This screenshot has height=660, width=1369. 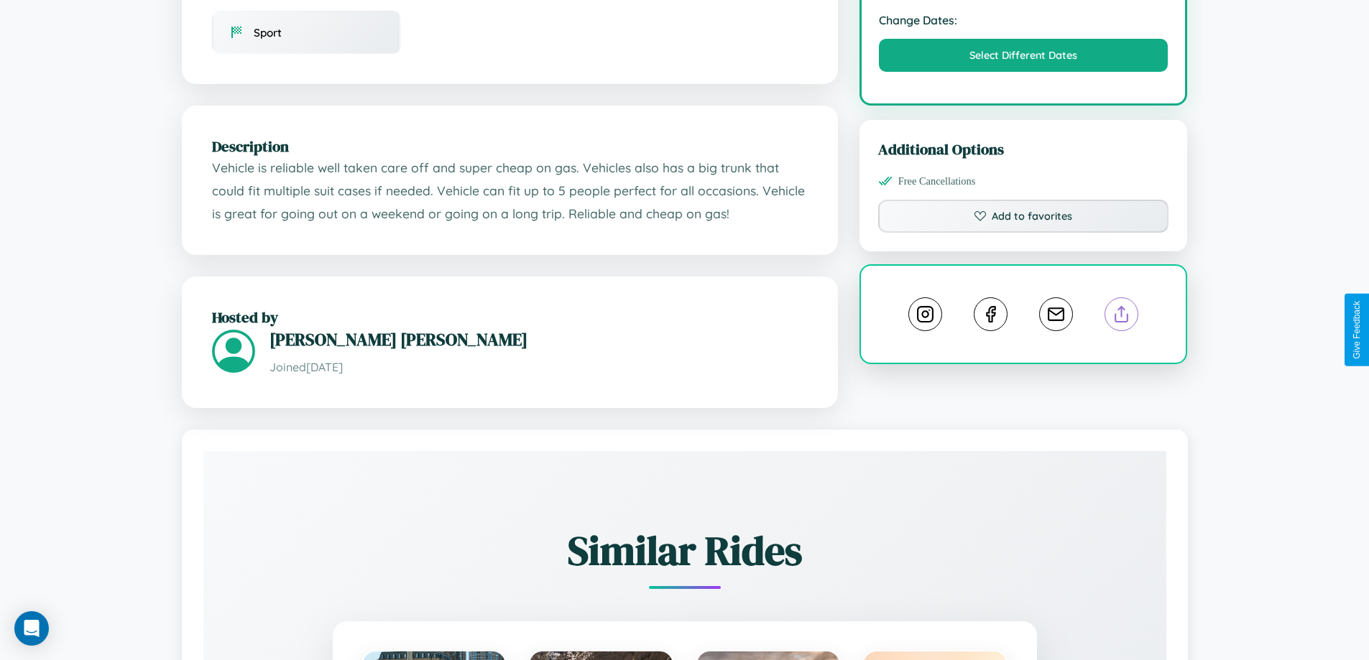 I want to click on h2: Description, so click(x=509, y=146).